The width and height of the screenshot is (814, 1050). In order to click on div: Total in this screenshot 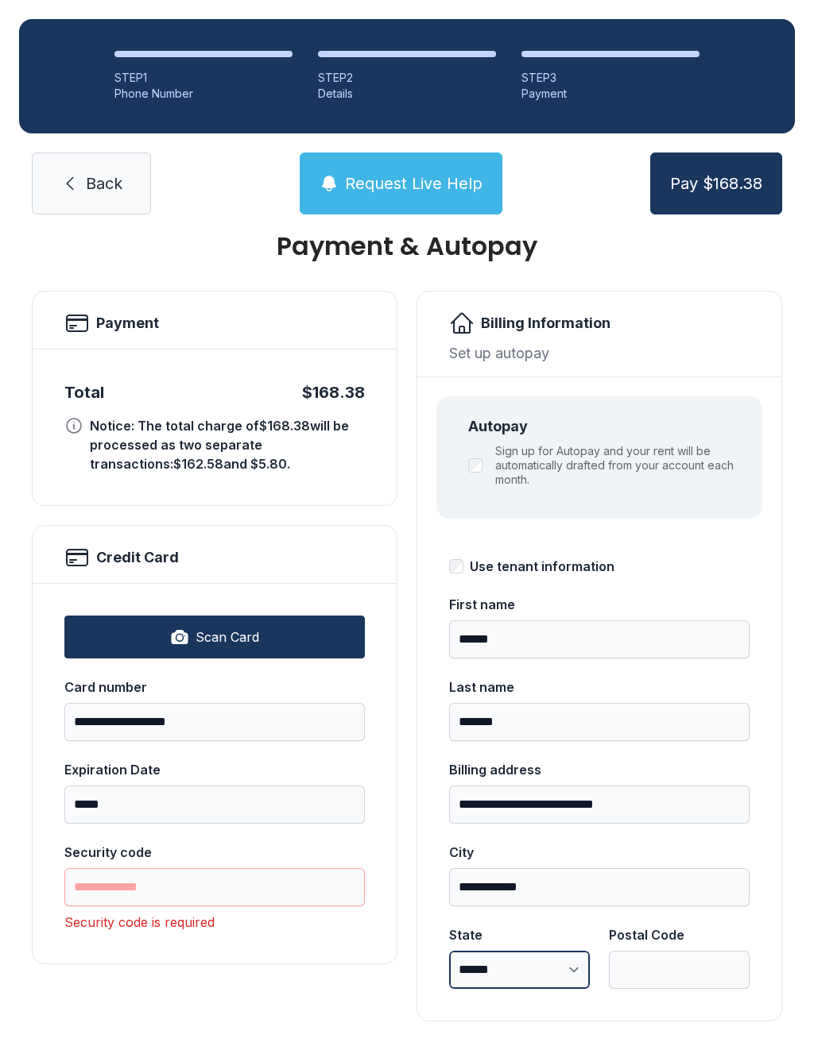, I will do `click(84, 392)`.